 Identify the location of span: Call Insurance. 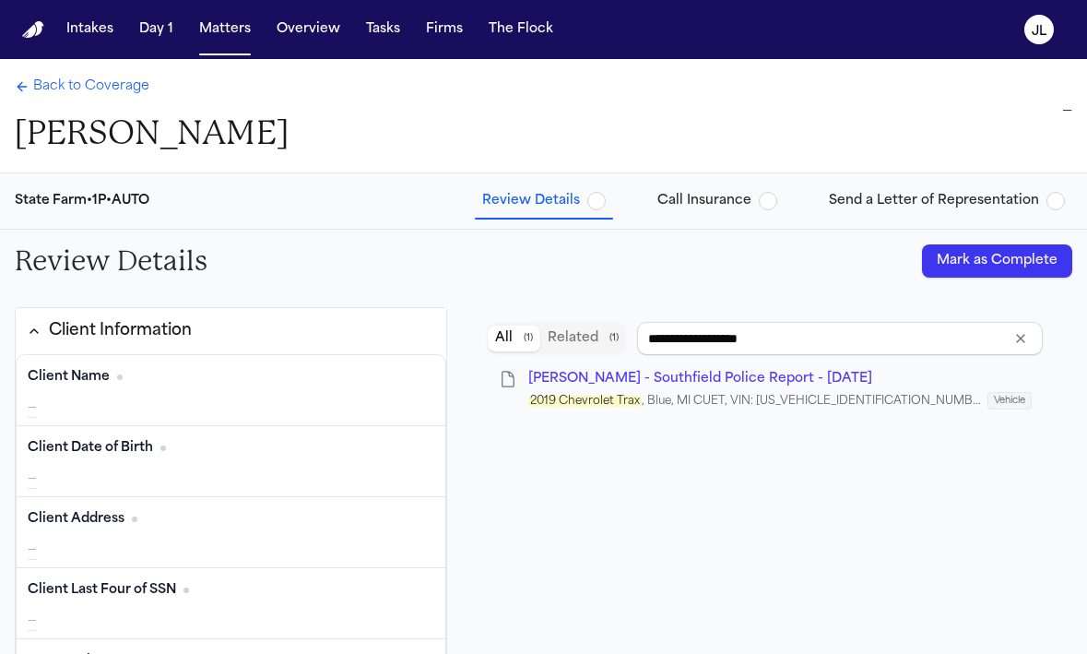
(704, 201).